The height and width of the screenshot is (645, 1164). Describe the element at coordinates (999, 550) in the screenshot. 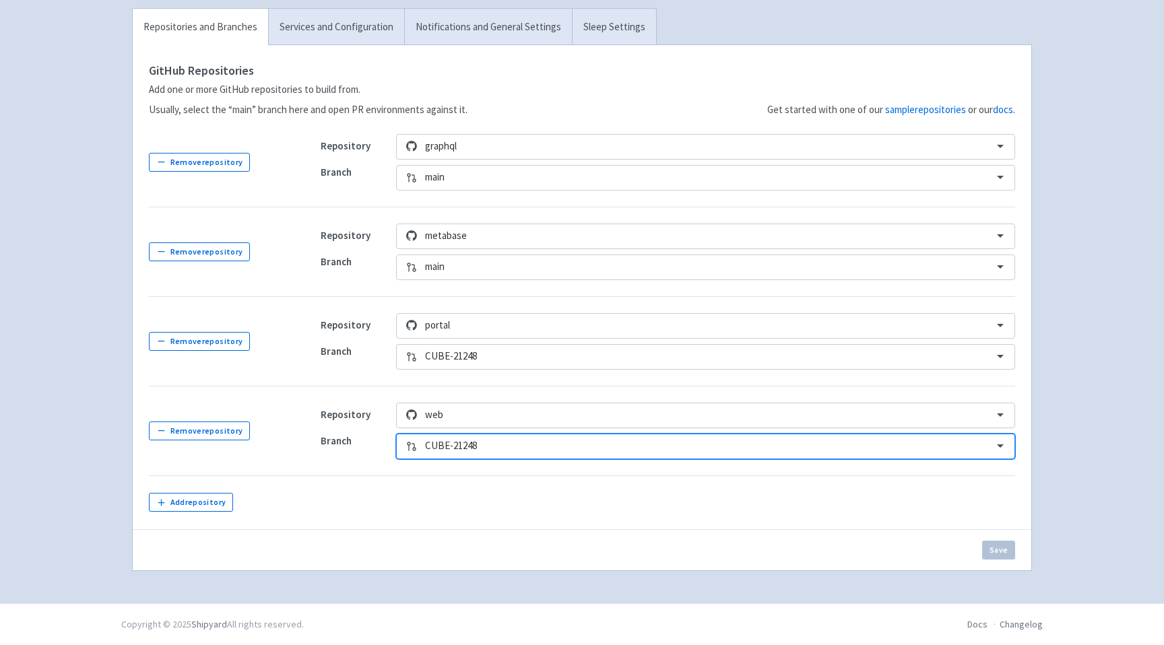

I see `button: Save` at that location.